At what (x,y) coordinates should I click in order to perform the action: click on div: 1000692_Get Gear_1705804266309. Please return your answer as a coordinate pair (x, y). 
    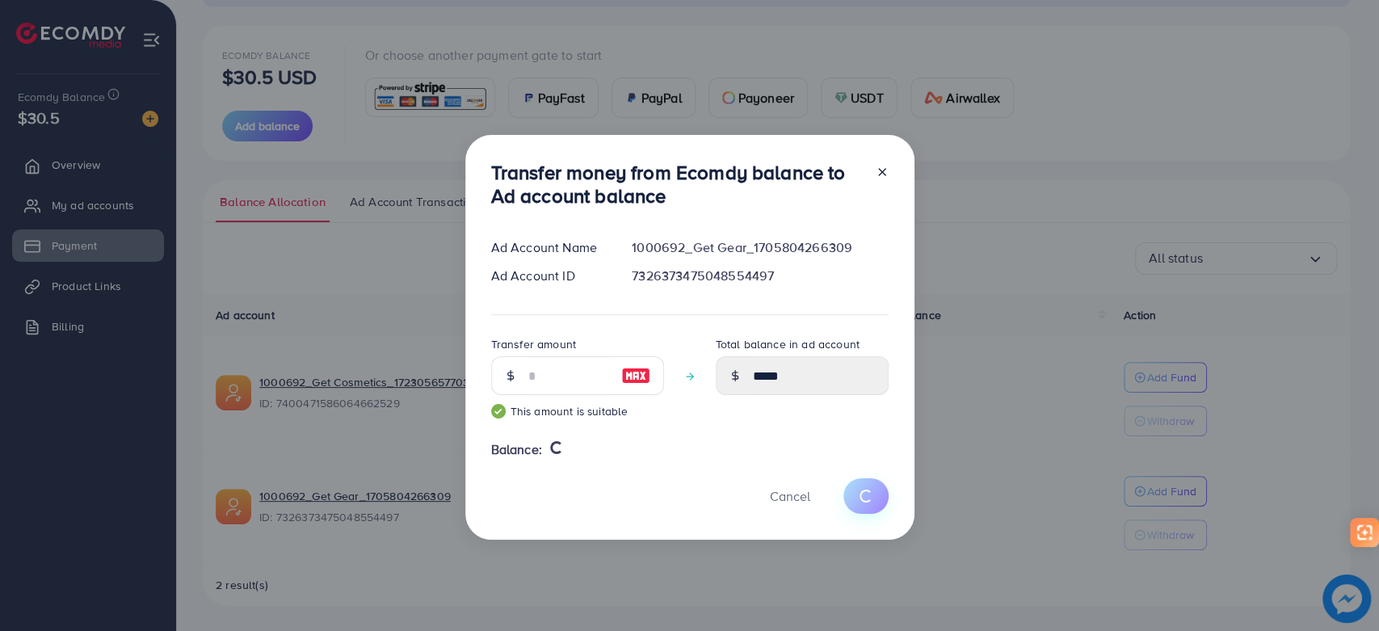
    Looking at the image, I should click on (759, 247).